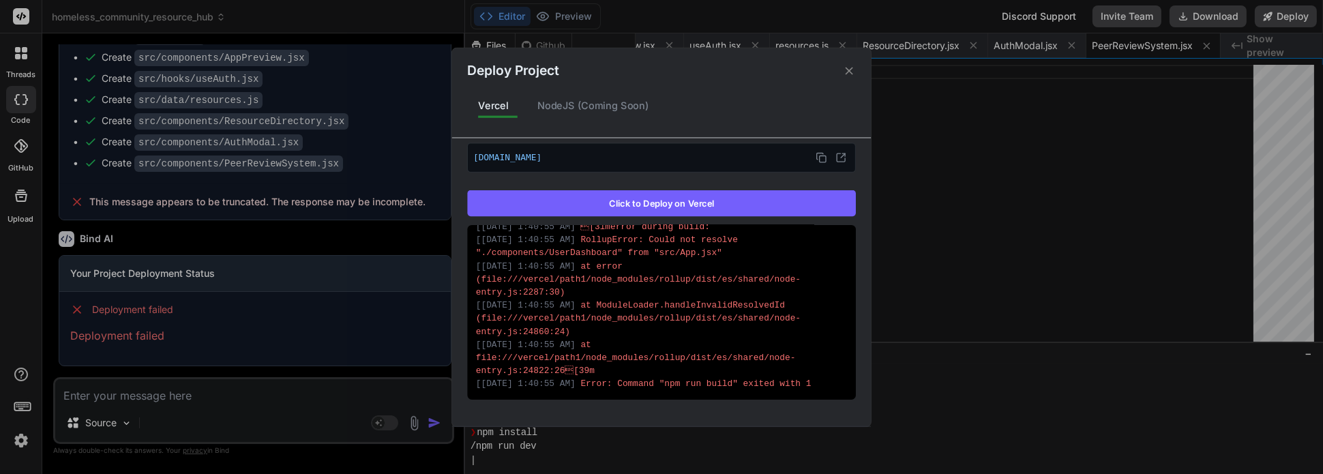  Describe the element at coordinates (662, 358) in the screenshot. I see `div: at file:///vercel/path1/node_modules/rollup/dist/es/shared/node-entry.js:24822:26[39m` at that location.